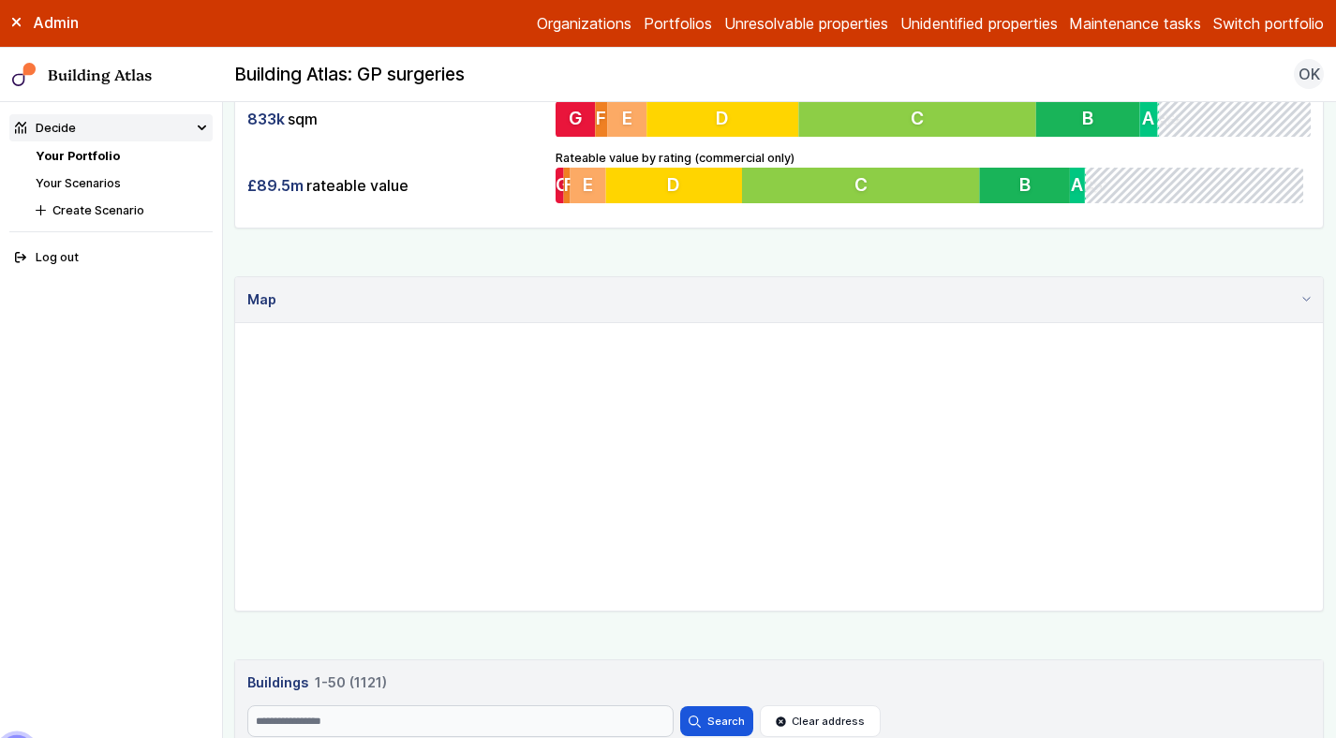  I want to click on div: sqm, so click(395, 119).